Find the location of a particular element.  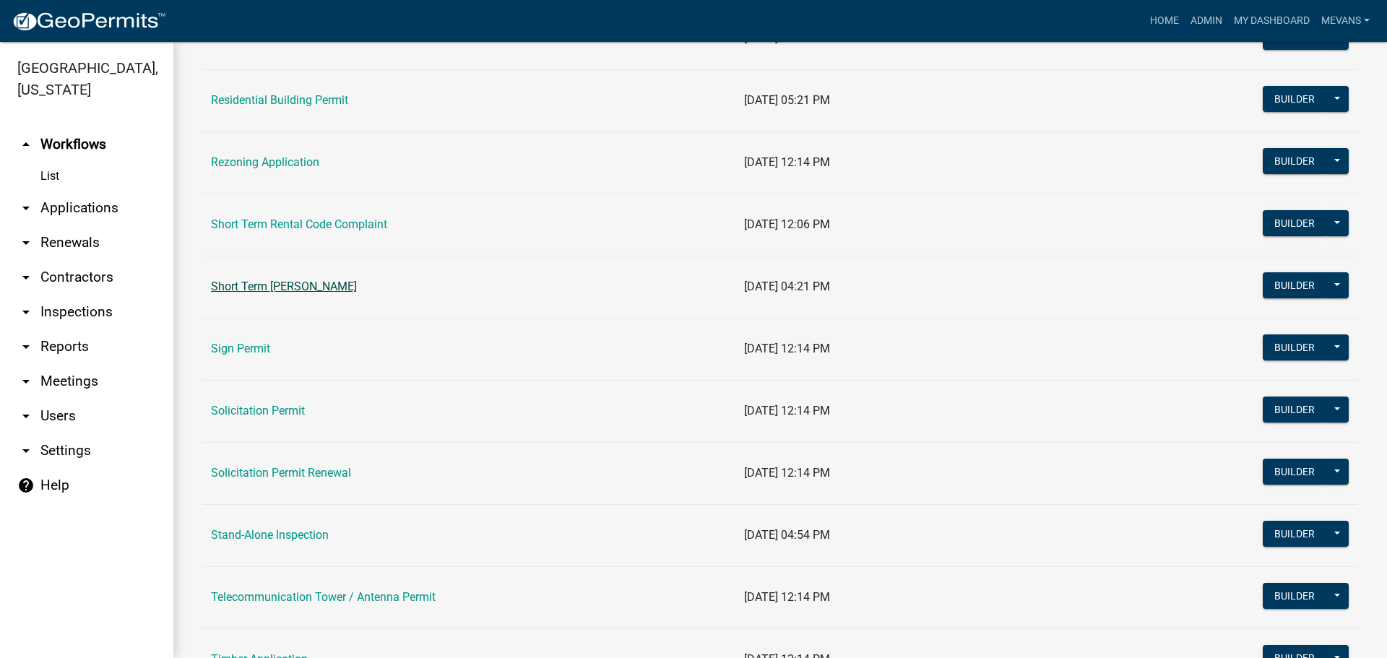

a: Short Term Rental Code Complaint is located at coordinates (299, 224).